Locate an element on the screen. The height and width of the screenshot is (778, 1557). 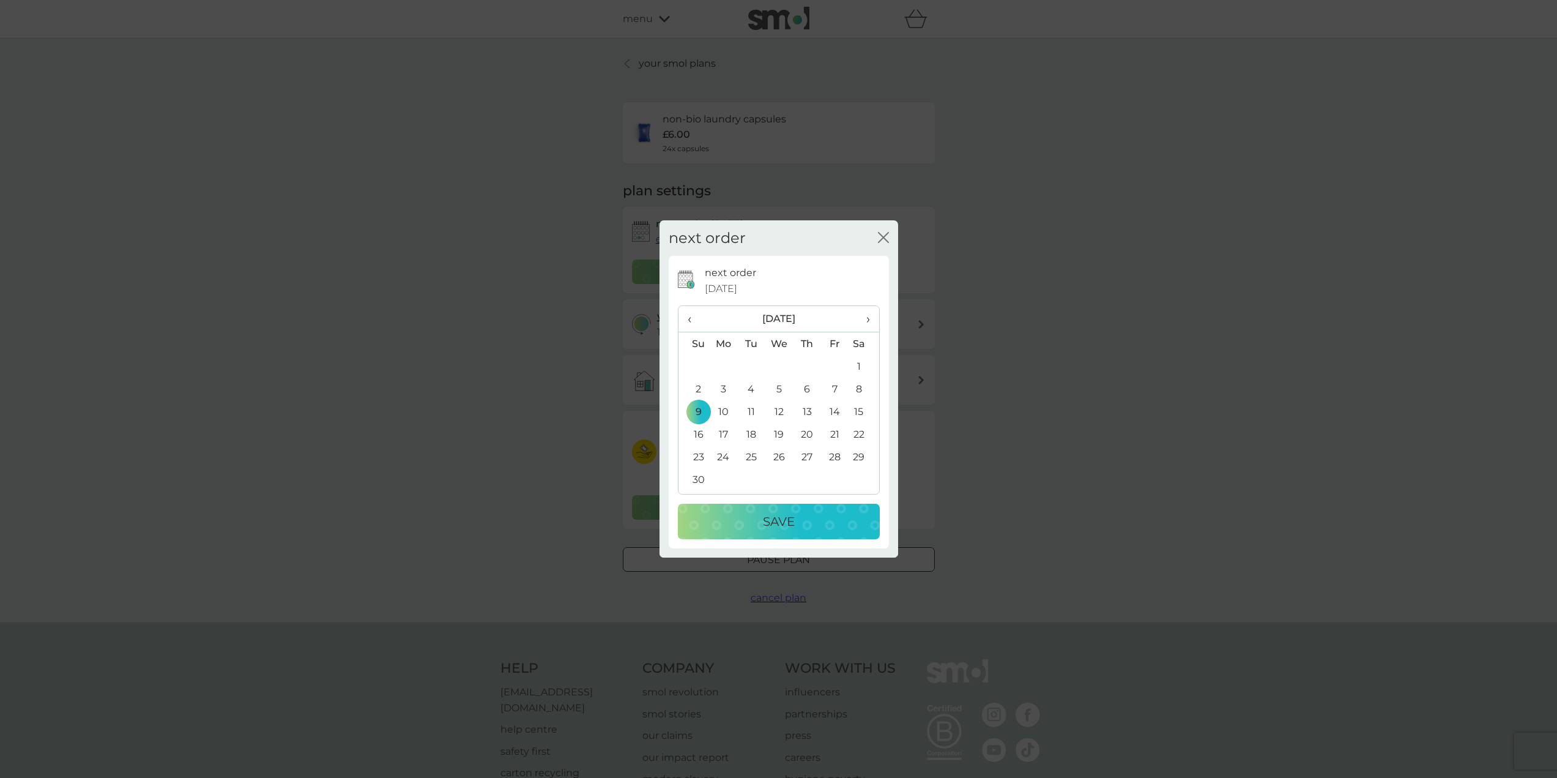
td: 28 is located at coordinates (835, 457).